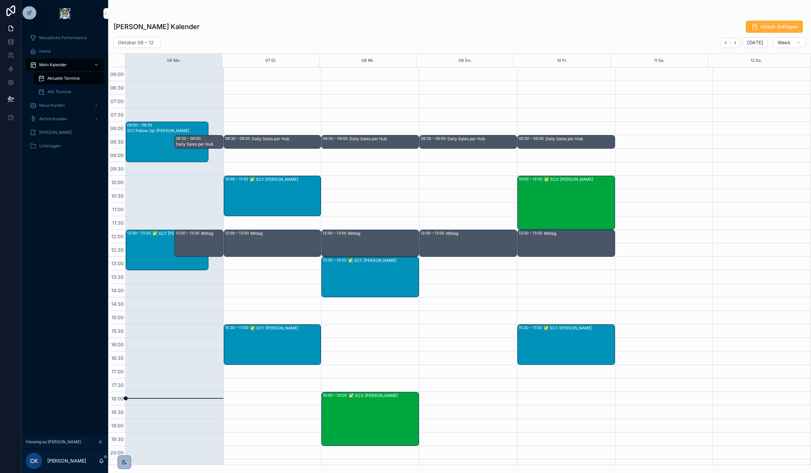 The image size is (811, 473). I want to click on button: 08 Mi., so click(368, 60).